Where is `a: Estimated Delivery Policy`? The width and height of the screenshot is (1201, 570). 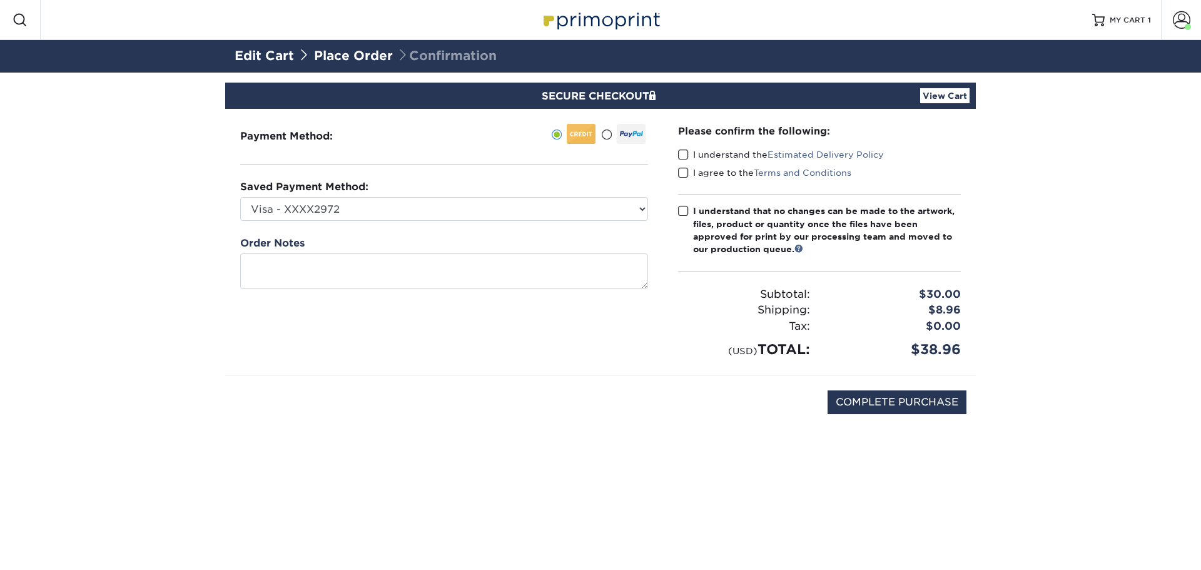
a: Estimated Delivery Policy is located at coordinates (826, 155).